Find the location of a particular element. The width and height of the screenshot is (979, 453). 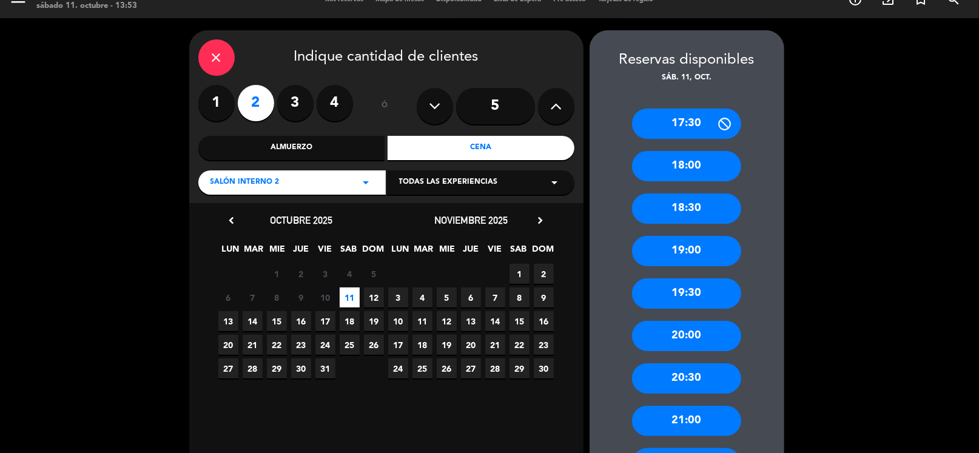

span: Salón Interno 2 is located at coordinates (245, 183).